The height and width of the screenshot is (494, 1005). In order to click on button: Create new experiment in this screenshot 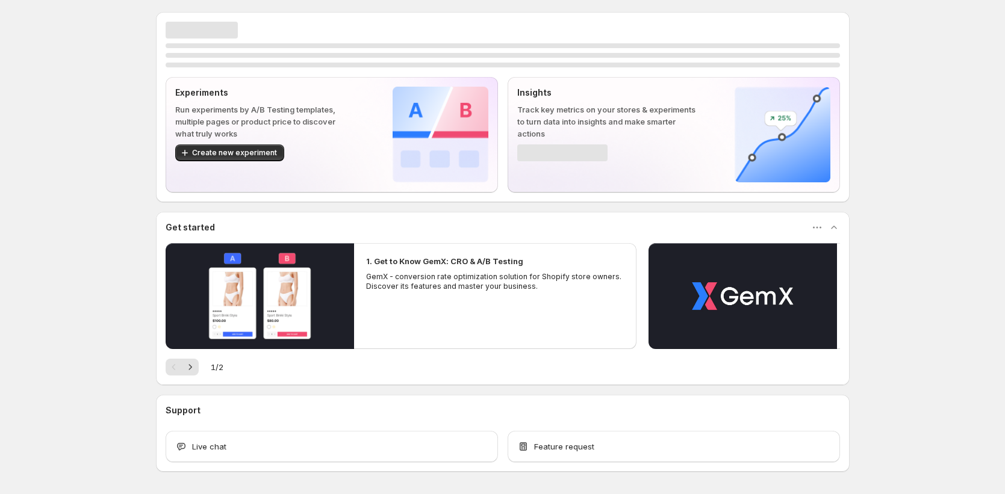, I will do `click(229, 153)`.